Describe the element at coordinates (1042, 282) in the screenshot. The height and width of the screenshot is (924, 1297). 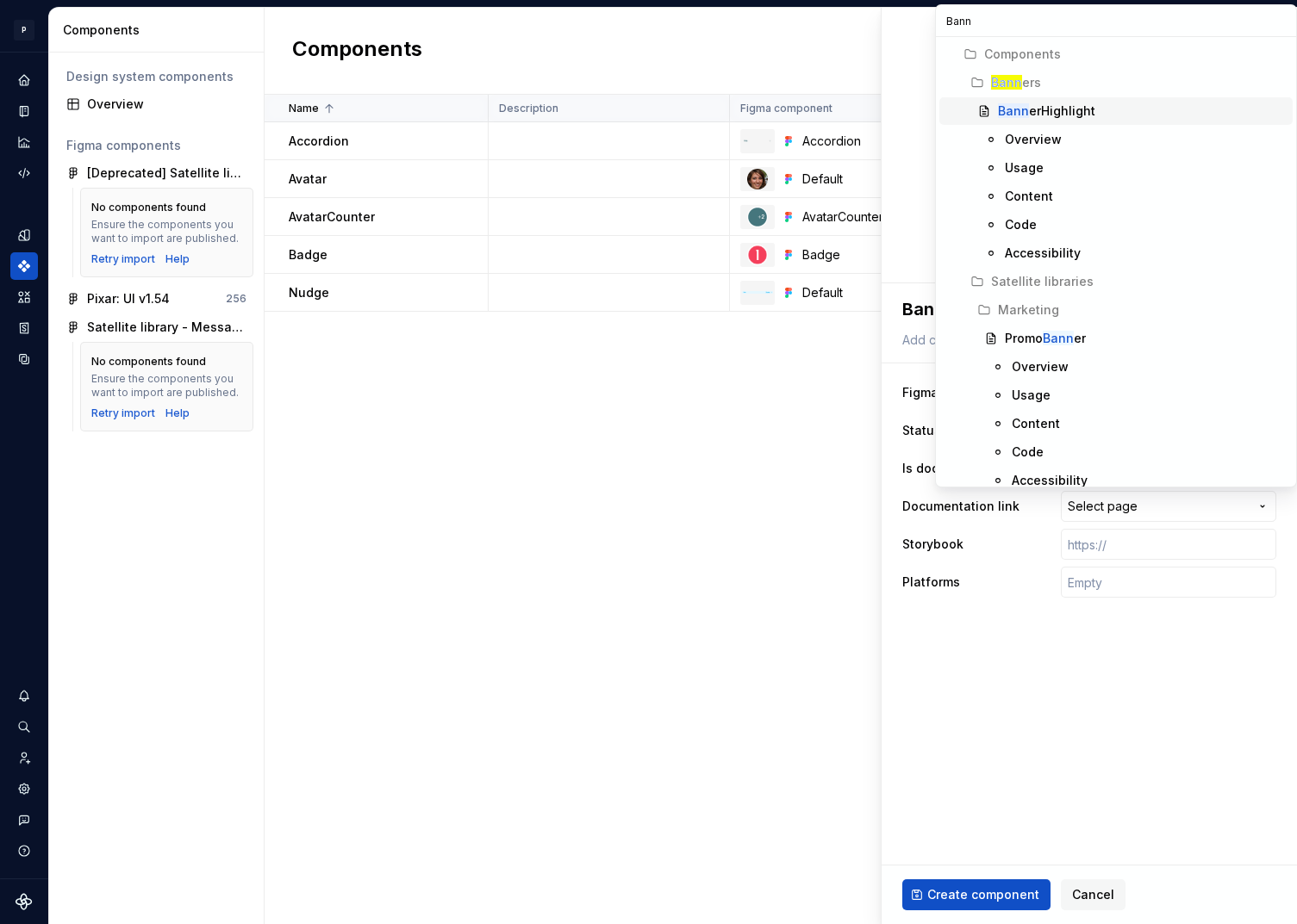
I see `div: Satellite libraries` at that location.